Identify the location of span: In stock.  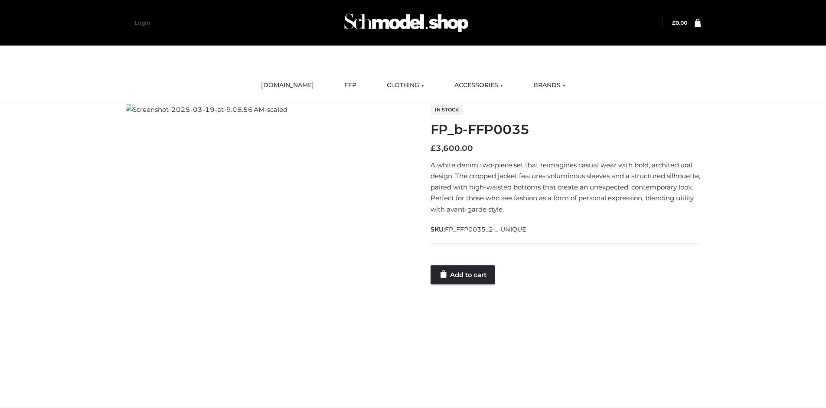
(447, 110).